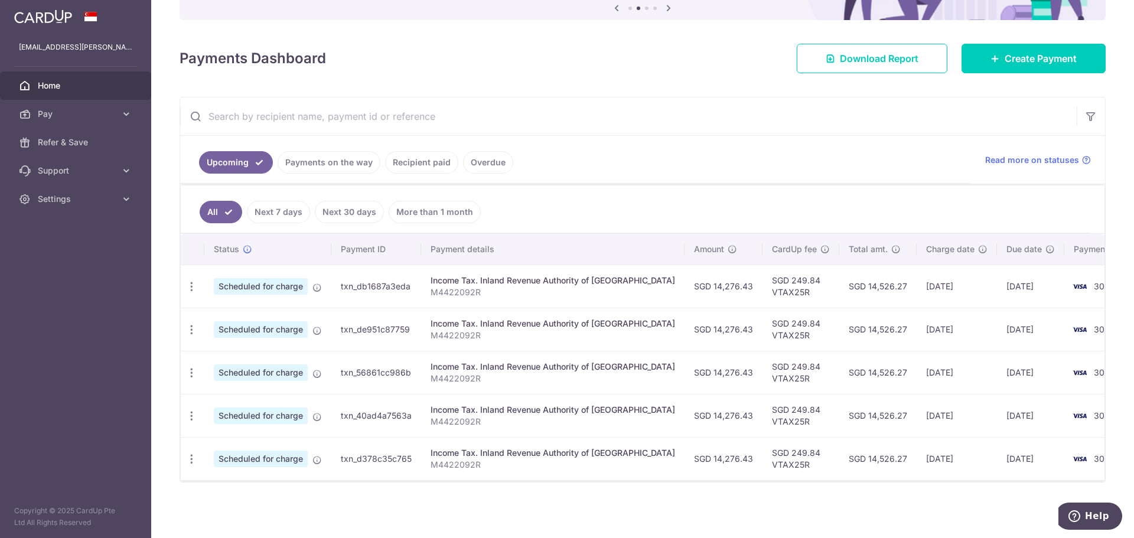 The image size is (1134, 538). What do you see at coordinates (1024, 249) in the screenshot?
I see `span: Due date` at bounding box center [1024, 249].